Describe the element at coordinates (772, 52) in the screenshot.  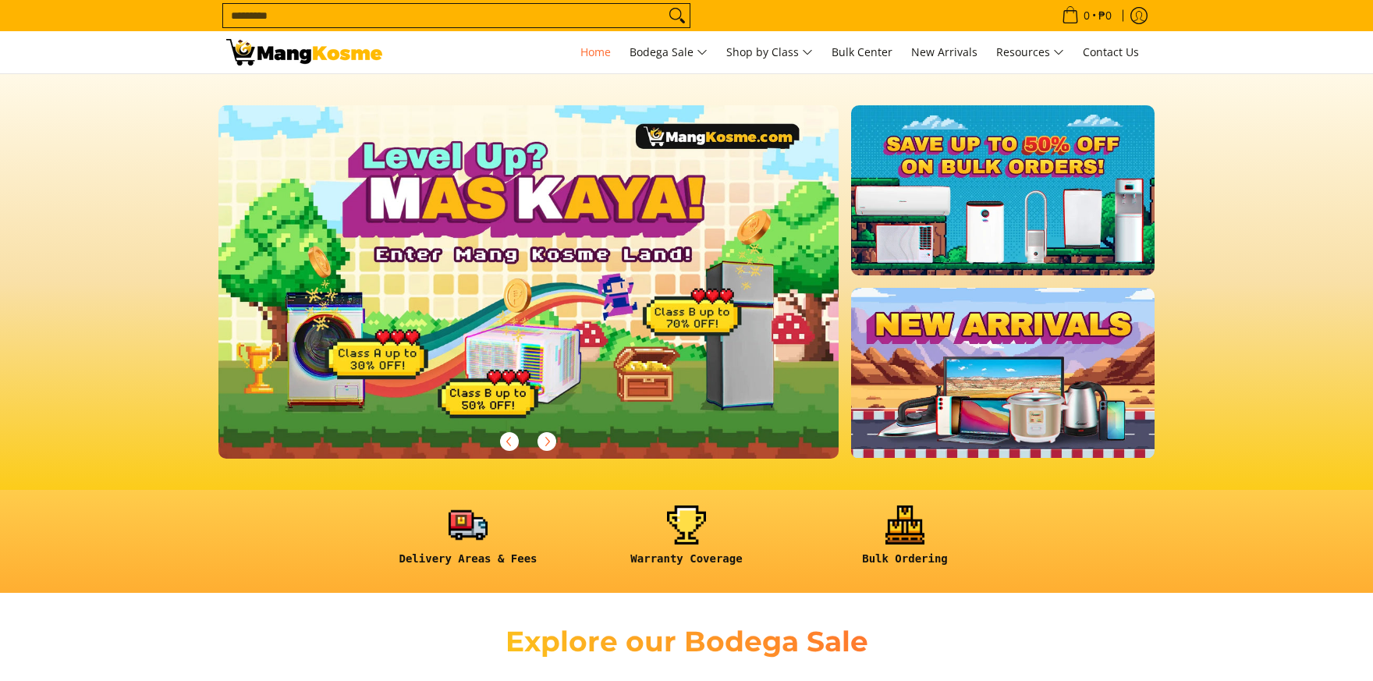
I see `nav: Main Menu` at that location.